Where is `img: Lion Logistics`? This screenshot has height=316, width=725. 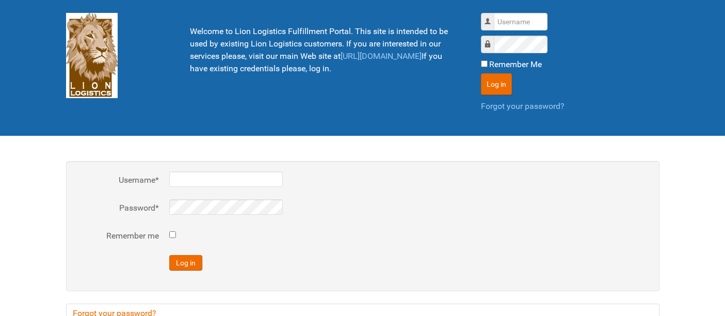
img: Lion Logistics is located at coordinates (92, 55).